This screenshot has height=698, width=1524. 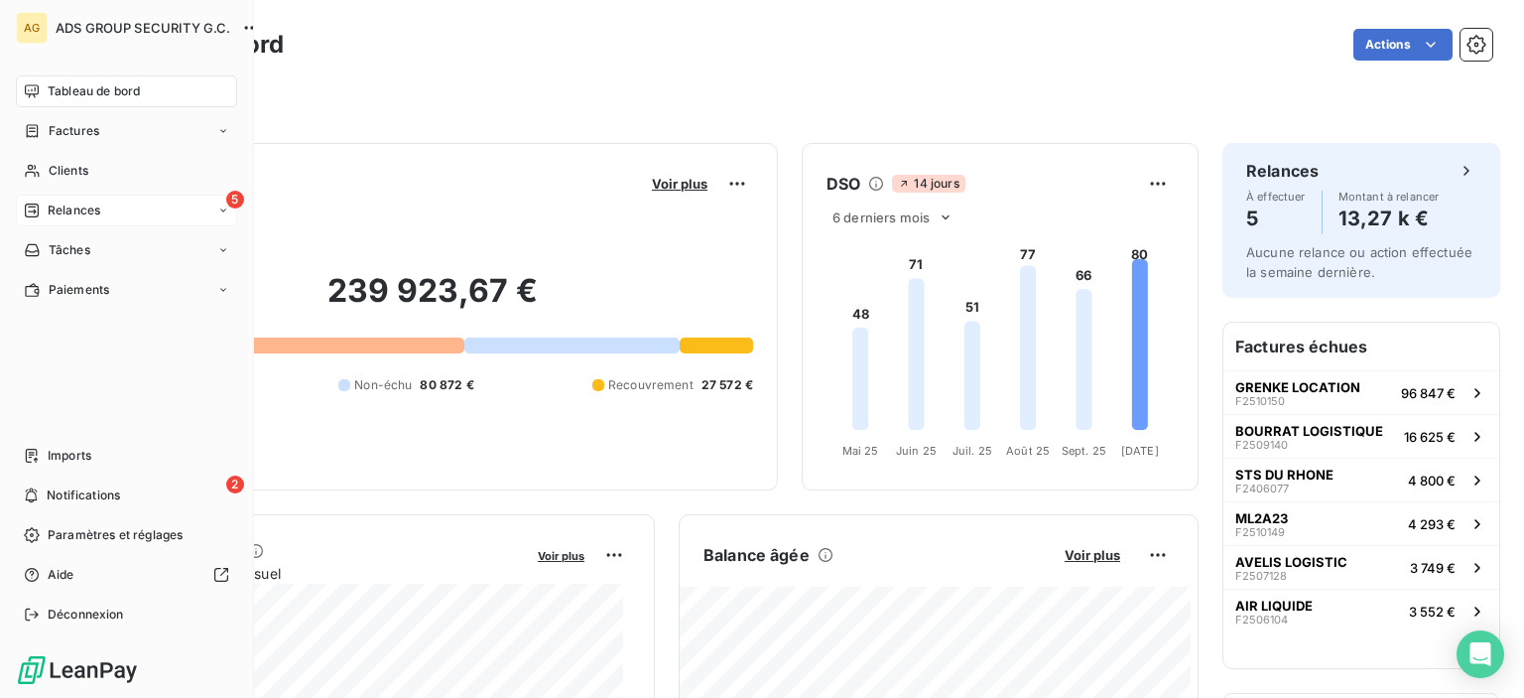 What do you see at coordinates (1362, 567) in the screenshot?
I see `button: AVELIS LOGISTICF25071283 749 €` at bounding box center [1362, 567].